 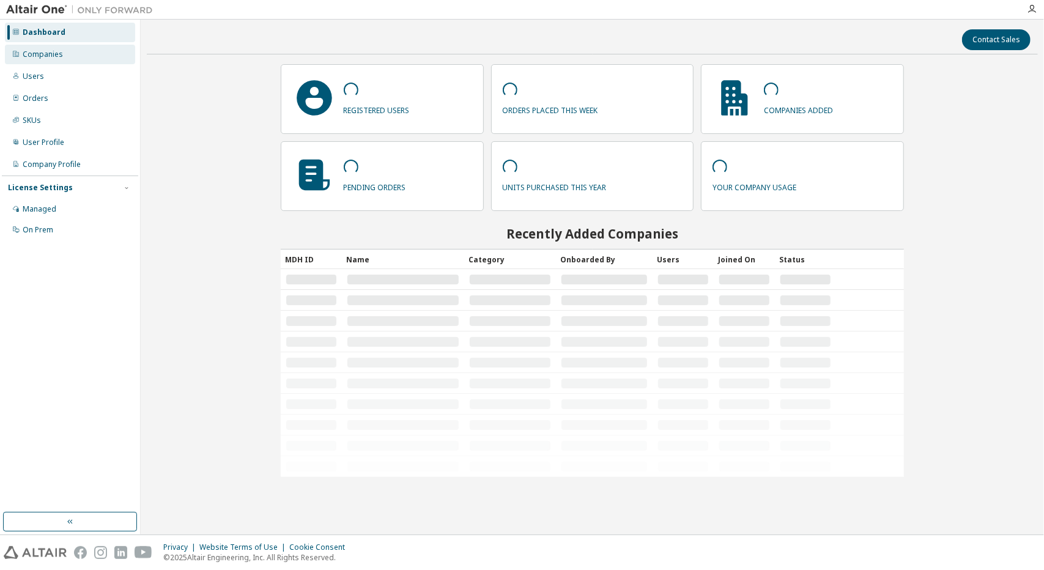 What do you see at coordinates (38, 230) in the screenshot?
I see `div: On Prem` at bounding box center [38, 230].